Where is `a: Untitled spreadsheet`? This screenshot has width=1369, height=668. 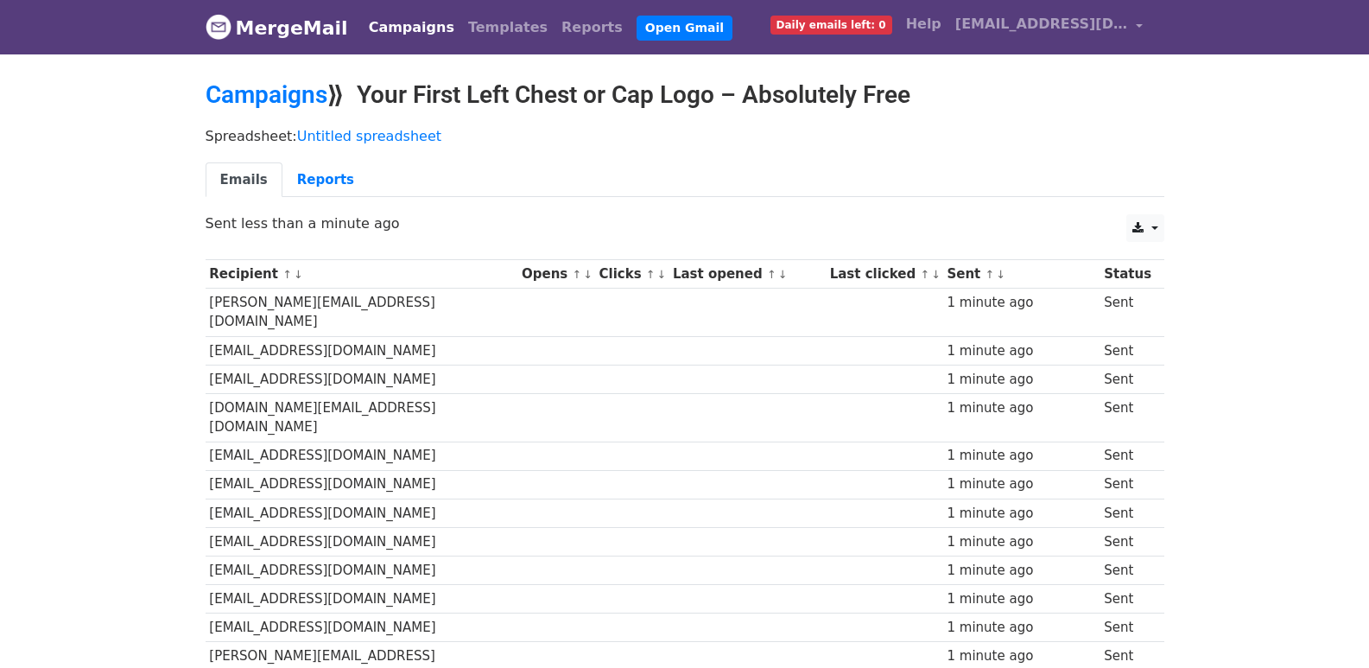 a: Untitled spreadsheet is located at coordinates (369, 136).